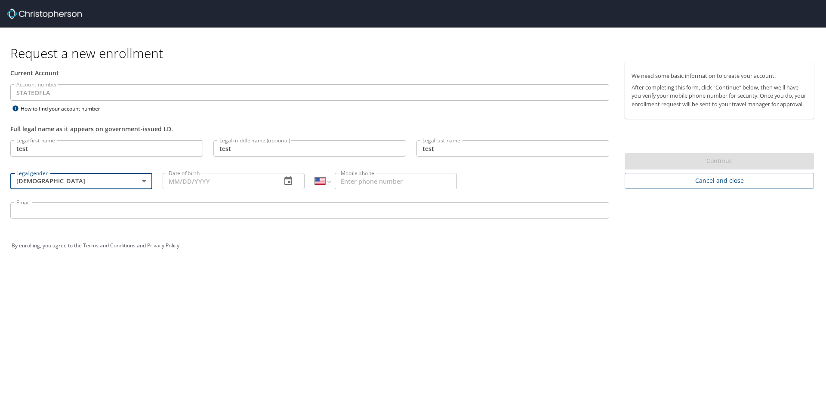  I want to click on a: Privacy Policy, so click(163, 245).